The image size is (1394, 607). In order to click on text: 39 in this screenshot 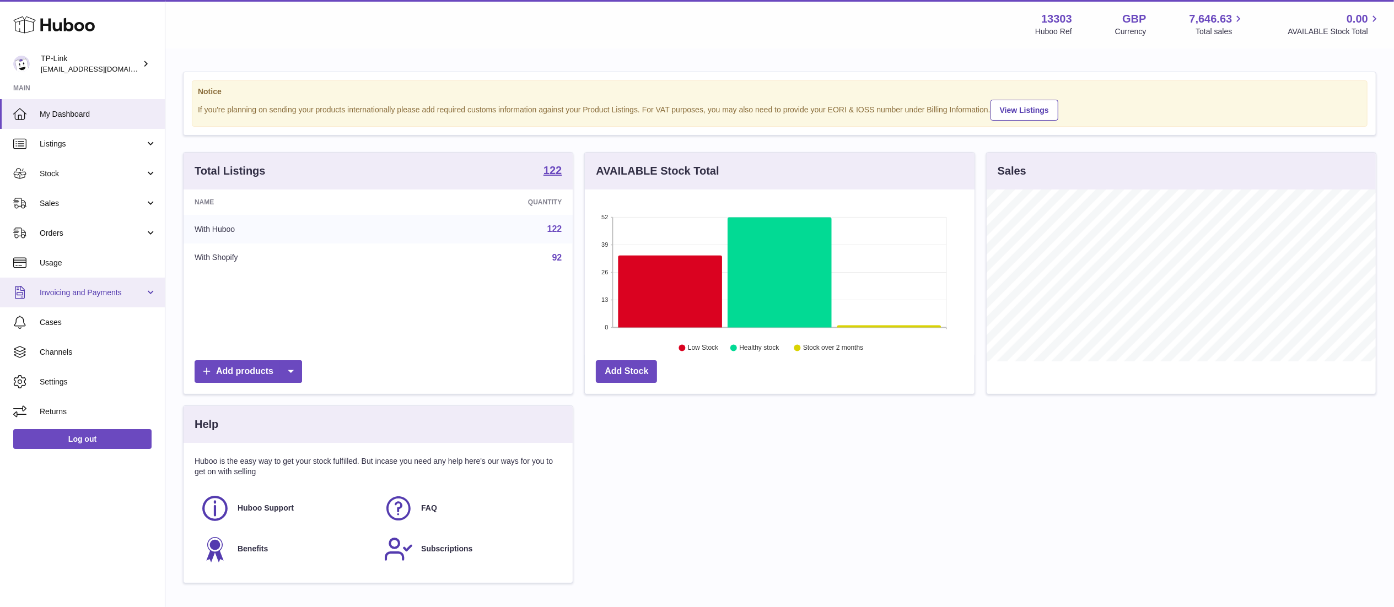, I will do `click(605, 245)`.